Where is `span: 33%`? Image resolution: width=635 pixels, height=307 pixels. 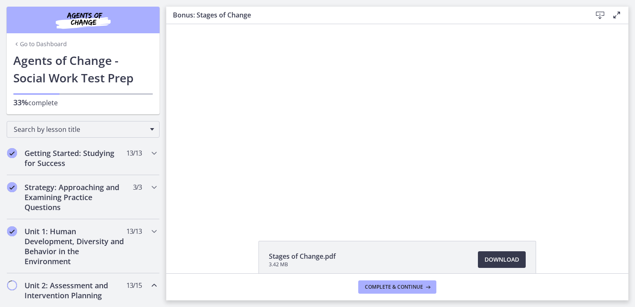
span: 33% is located at coordinates (21, 102).